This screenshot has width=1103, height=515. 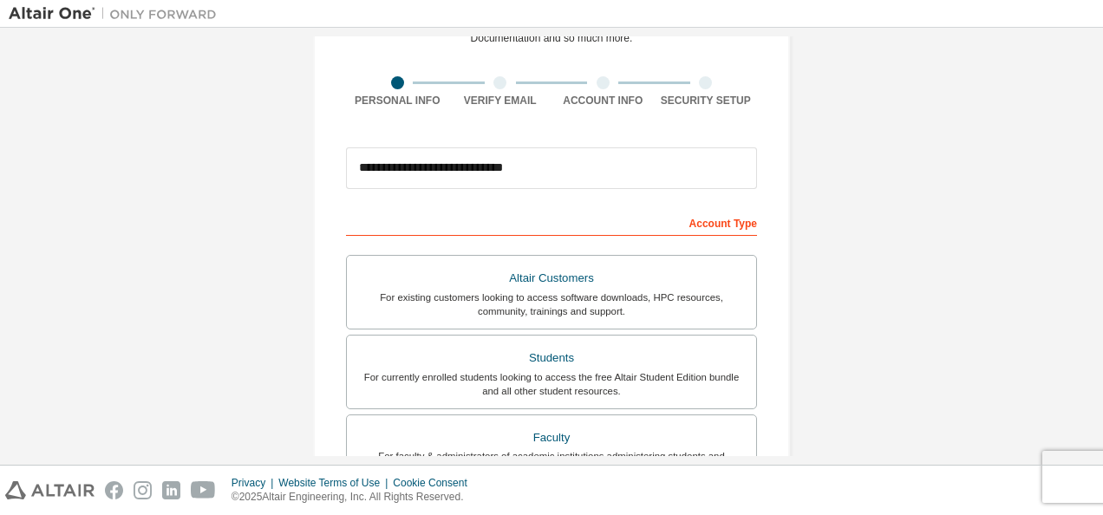 What do you see at coordinates (355, 497) in the screenshot?
I see `p: © 2025 Altair Engineering, Inc. All Rights Reserved.` at bounding box center [355, 497].